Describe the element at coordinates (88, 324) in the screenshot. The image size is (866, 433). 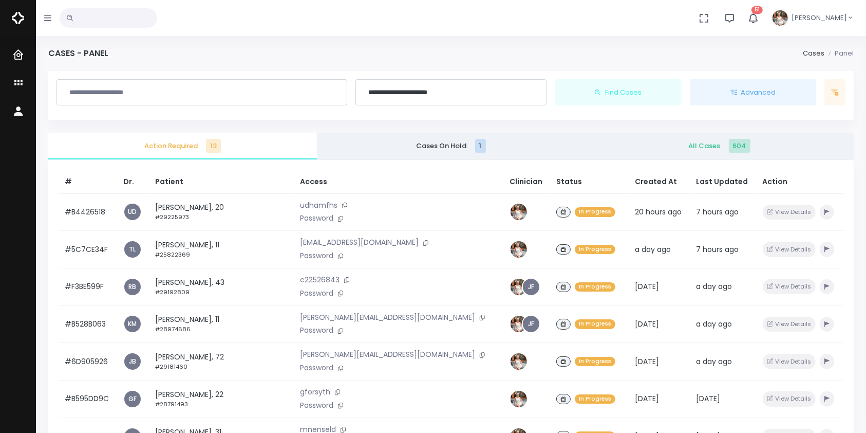
I see `td: #B528B063` at that location.